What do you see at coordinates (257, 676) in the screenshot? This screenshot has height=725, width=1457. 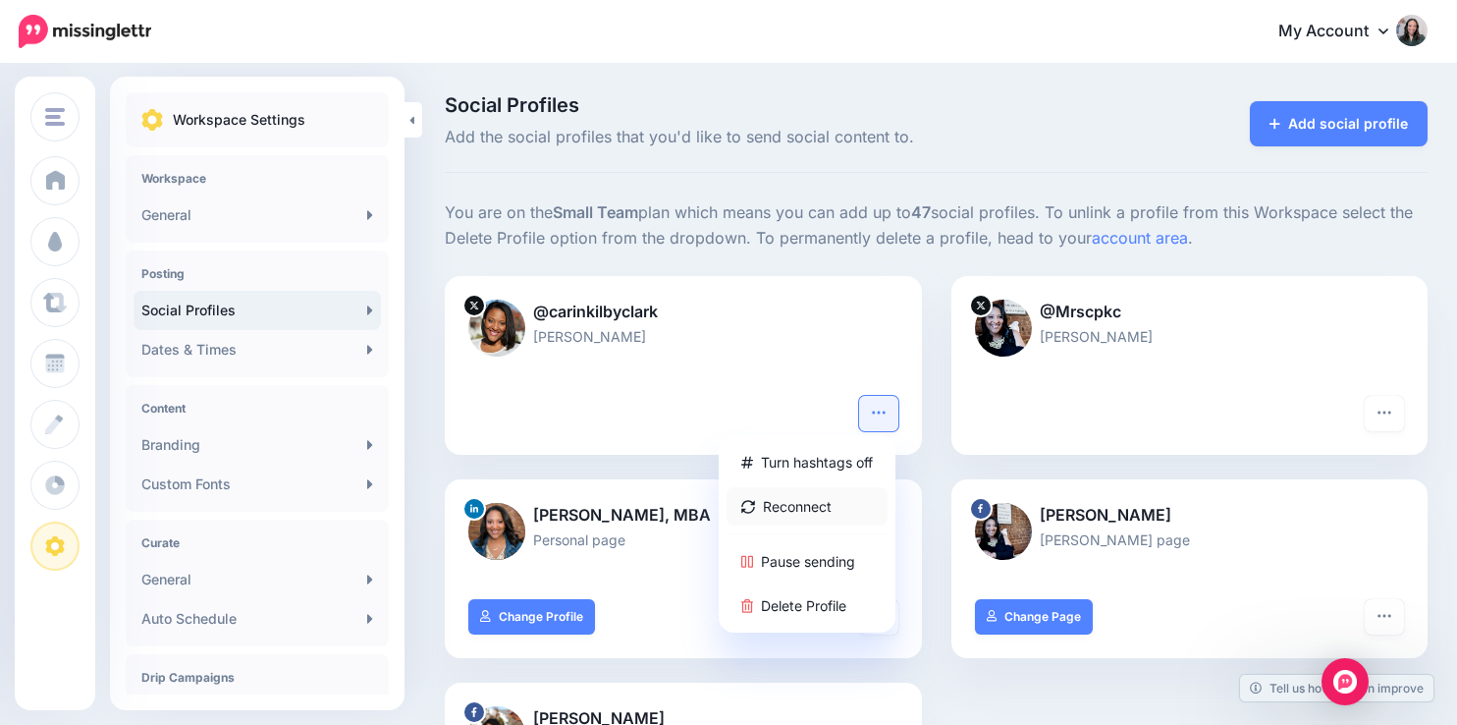 I see `h4: Drip Campaigns` at bounding box center [257, 676].